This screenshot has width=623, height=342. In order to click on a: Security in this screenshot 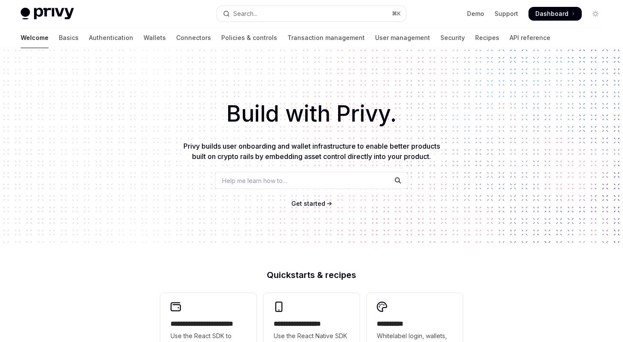, I will do `click(453, 38)`.